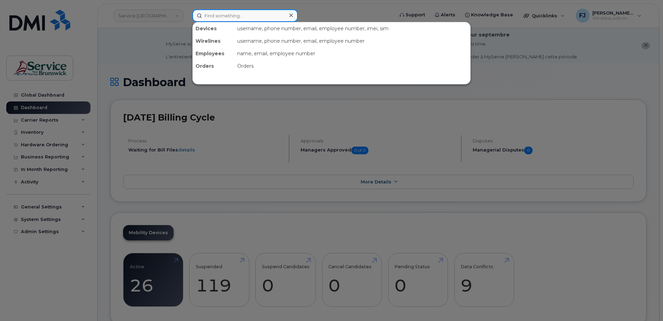 This screenshot has width=663, height=321. I want to click on div: Devices, so click(214, 29).